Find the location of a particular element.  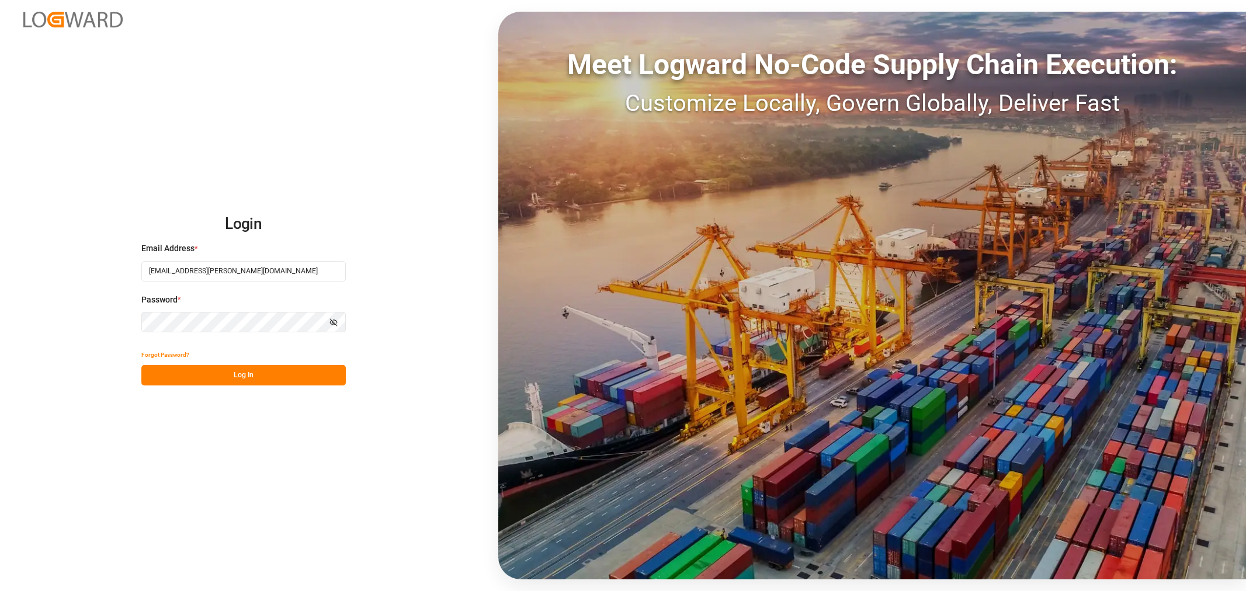

h2: Login is located at coordinates (244, 224).